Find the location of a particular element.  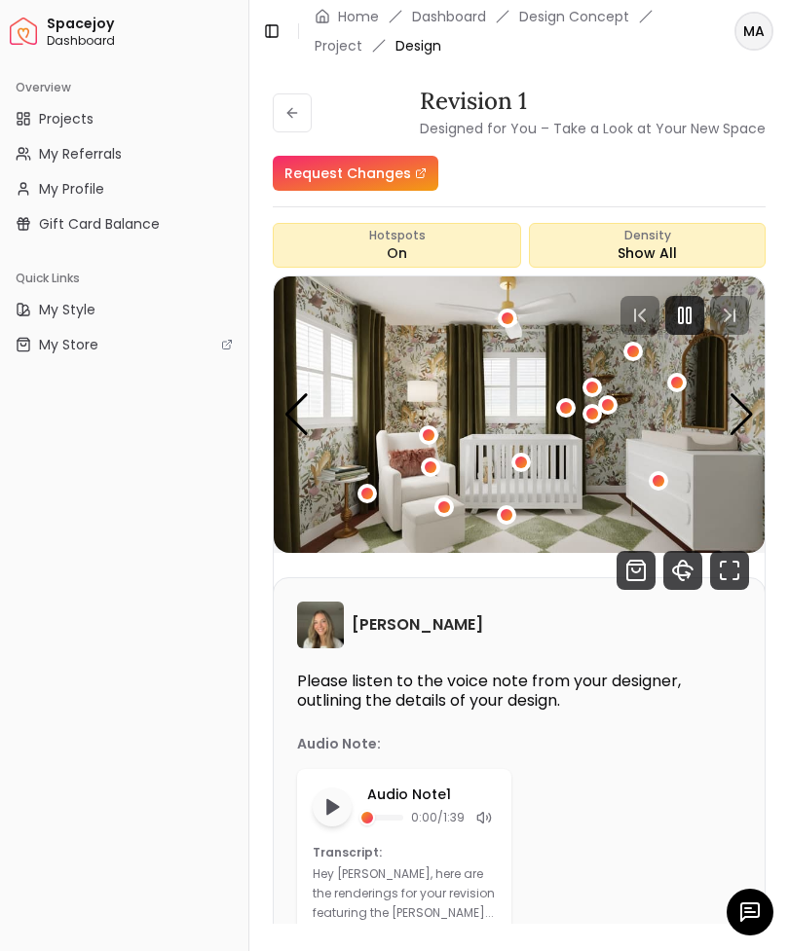

button: Play audio note is located at coordinates (332, 807).